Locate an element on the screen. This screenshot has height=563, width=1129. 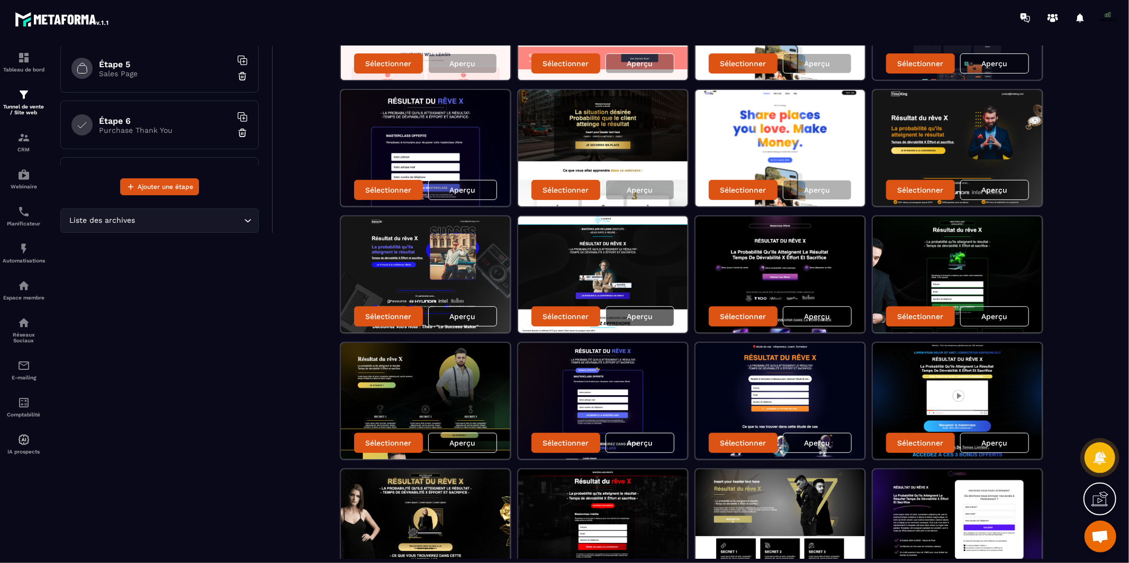
h6: Étape 6 is located at coordinates (165, 121).